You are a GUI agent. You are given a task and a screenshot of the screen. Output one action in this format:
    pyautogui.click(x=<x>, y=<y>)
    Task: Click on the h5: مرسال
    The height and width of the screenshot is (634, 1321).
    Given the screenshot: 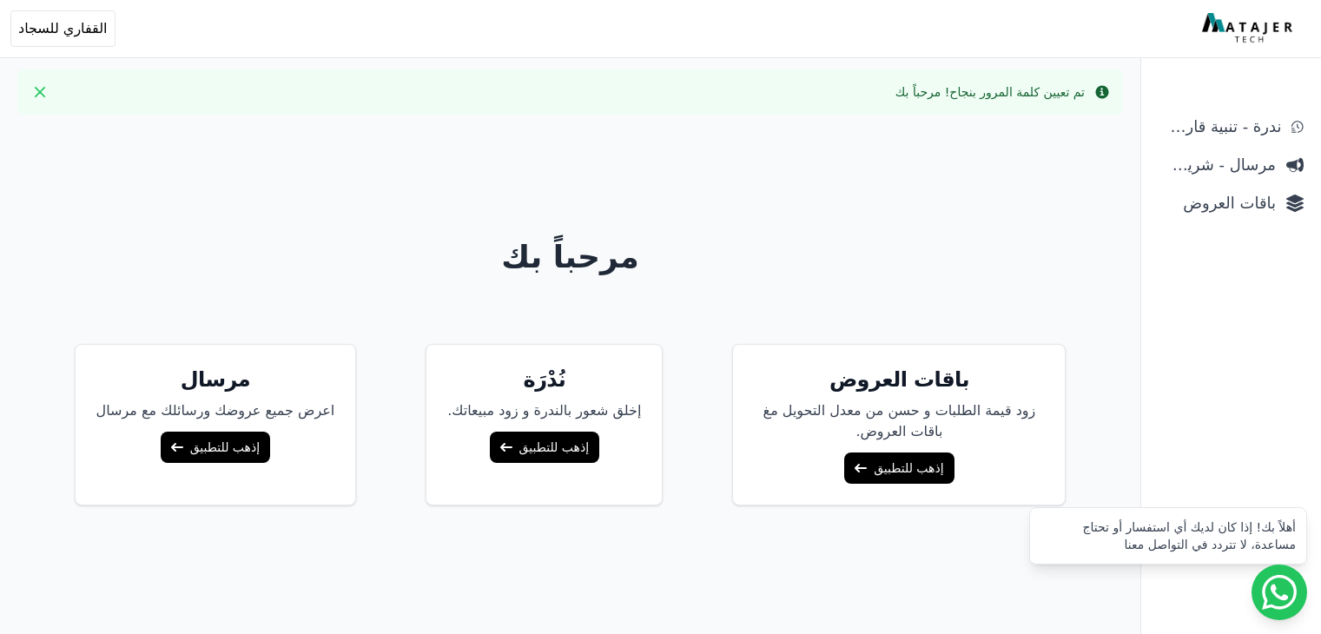 What is the action you would take?
    pyautogui.click(x=215, y=380)
    